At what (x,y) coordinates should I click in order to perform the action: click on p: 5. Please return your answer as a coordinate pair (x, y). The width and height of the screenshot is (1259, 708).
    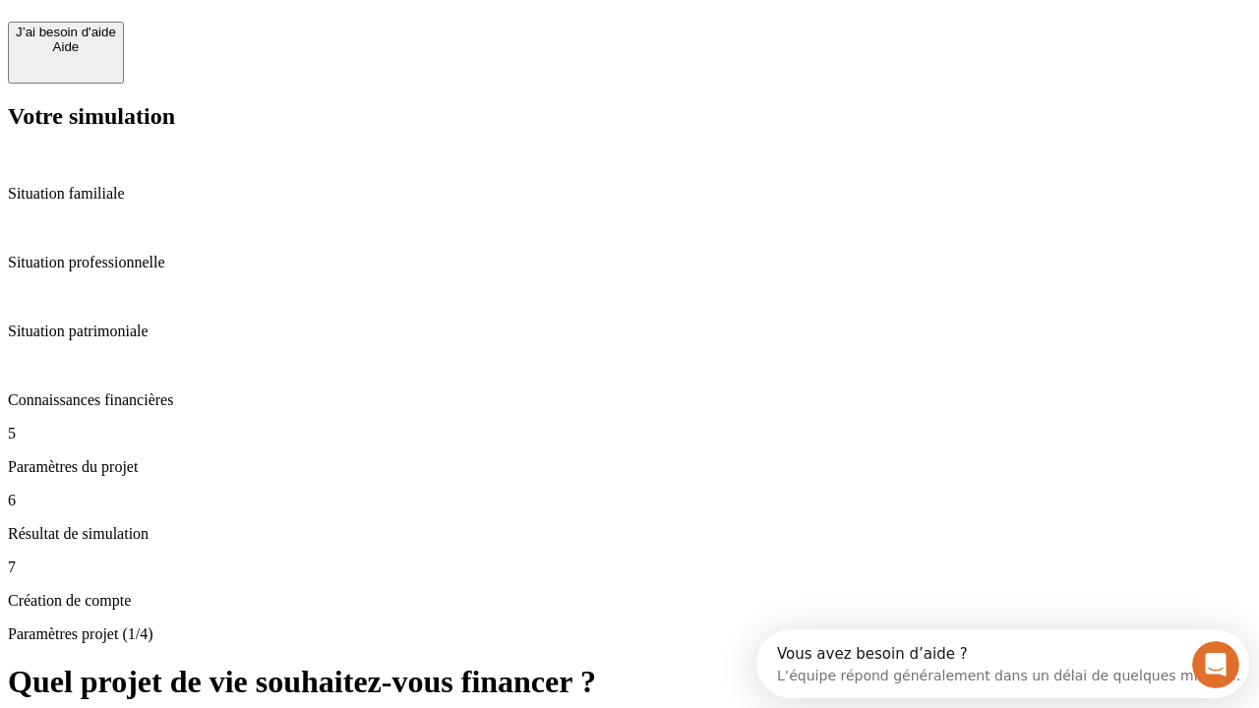
    Looking at the image, I should click on (630, 434).